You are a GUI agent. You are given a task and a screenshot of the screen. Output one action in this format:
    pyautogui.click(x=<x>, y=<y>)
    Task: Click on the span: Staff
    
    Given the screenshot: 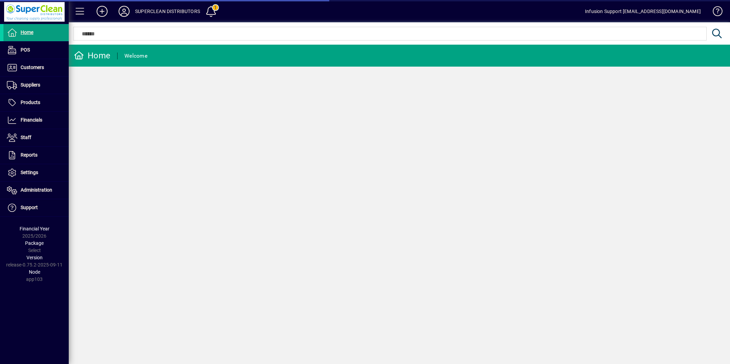 What is the action you would take?
    pyautogui.click(x=26, y=137)
    